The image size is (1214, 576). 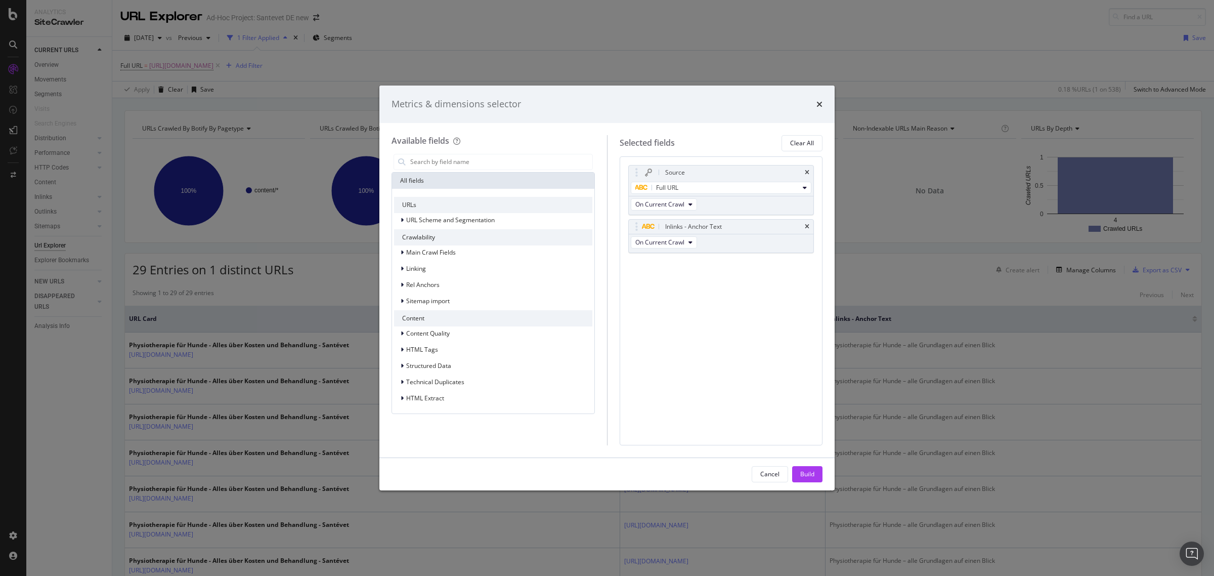 What do you see at coordinates (808, 474) in the screenshot?
I see `div: Build` at bounding box center [808, 474].